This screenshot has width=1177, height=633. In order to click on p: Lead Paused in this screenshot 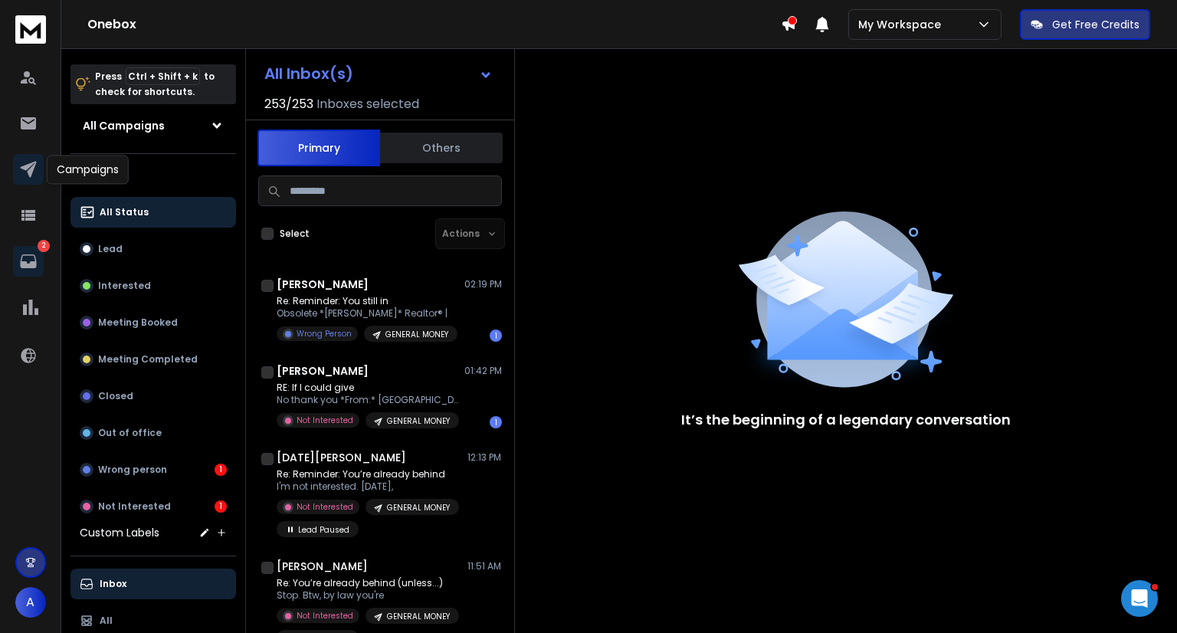, I will do `click(323, 530)`.